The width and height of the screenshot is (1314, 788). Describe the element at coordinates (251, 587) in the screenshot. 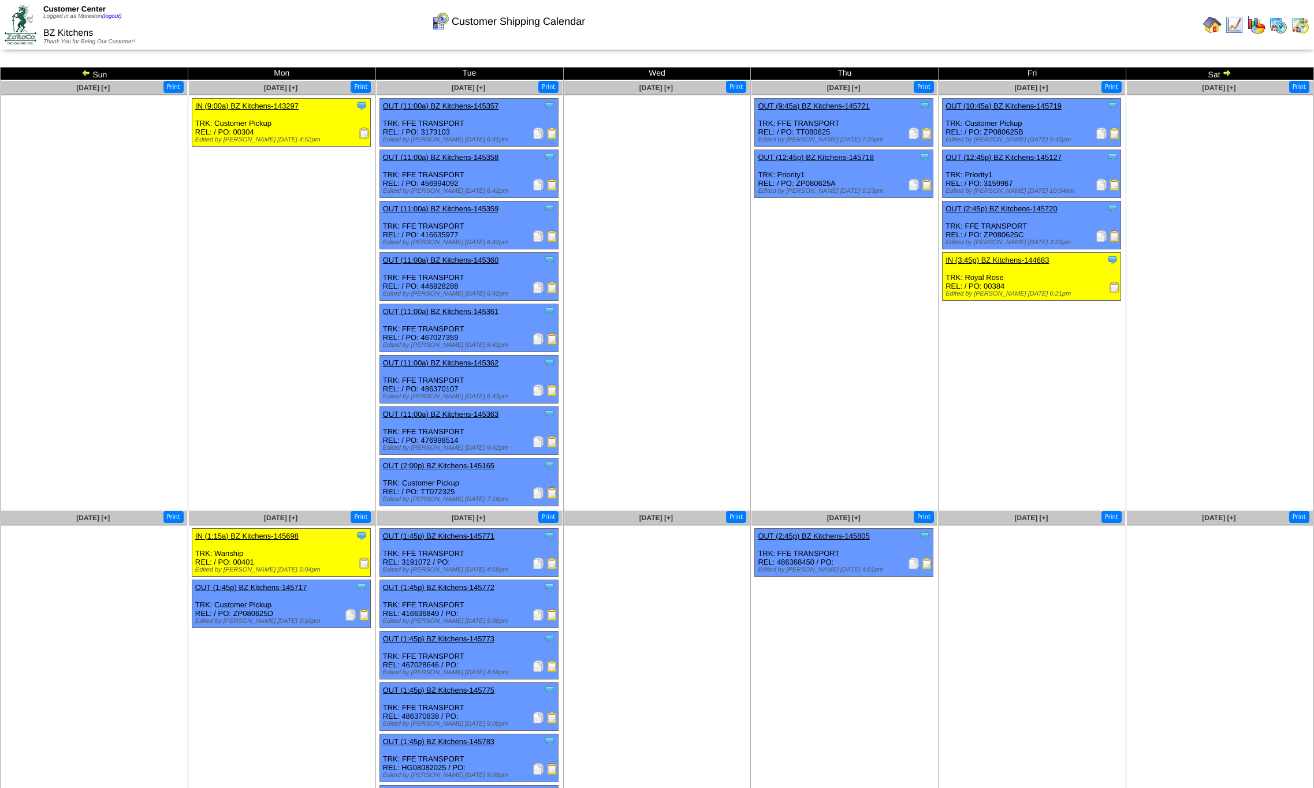

I see `a: OUT (1:45p) BZ Kitchens-145717` at that location.